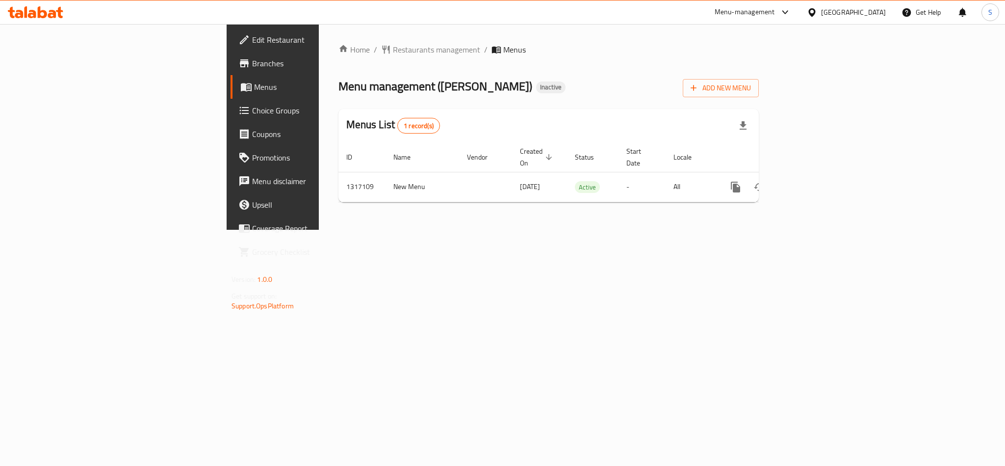 Image resolution: width=1005 pixels, height=466 pixels. What do you see at coordinates (312, 63) in the screenshot?
I see `a: Branches` at bounding box center [312, 63].